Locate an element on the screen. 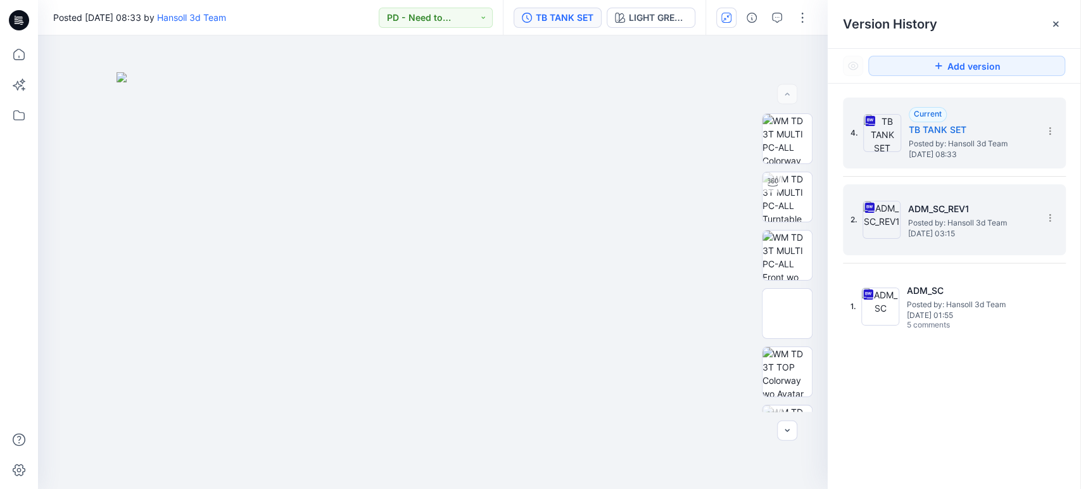  button: Add version is located at coordinates (966, 66).